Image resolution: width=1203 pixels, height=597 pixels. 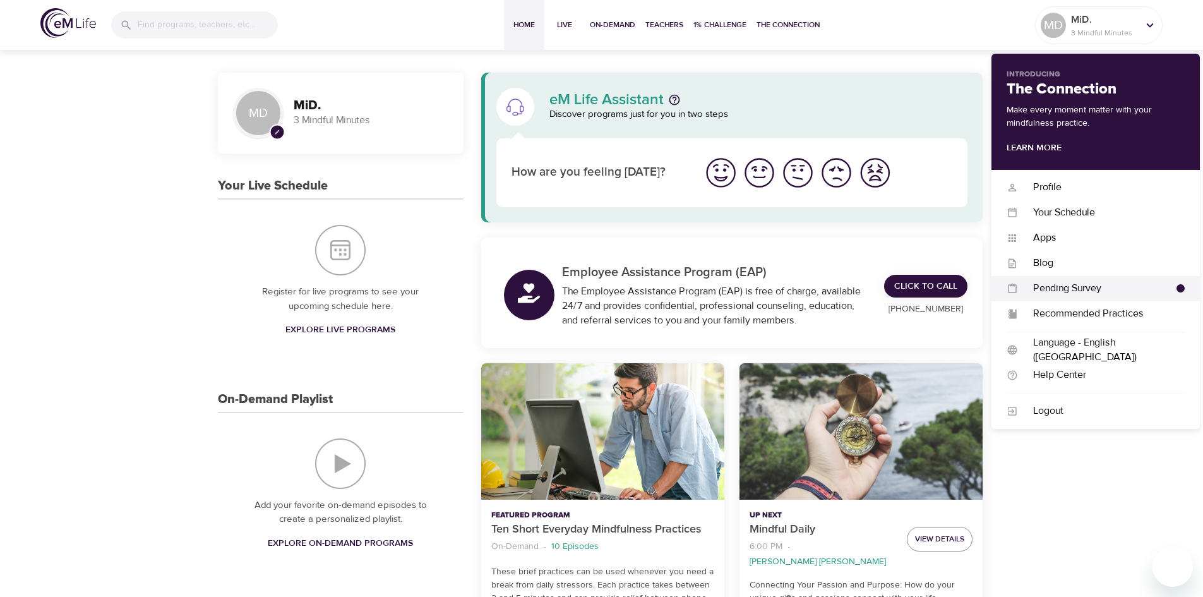 What do you see at coordinates (836, 172) in the screenshot?
I see `button: I'm feeling bad` at bounding box center [836, 172].